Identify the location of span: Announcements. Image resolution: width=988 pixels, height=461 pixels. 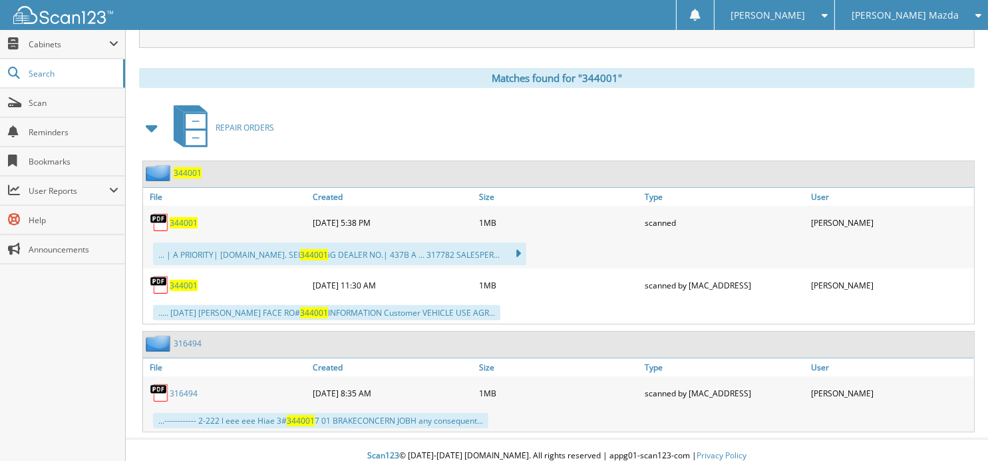
(73, 249).